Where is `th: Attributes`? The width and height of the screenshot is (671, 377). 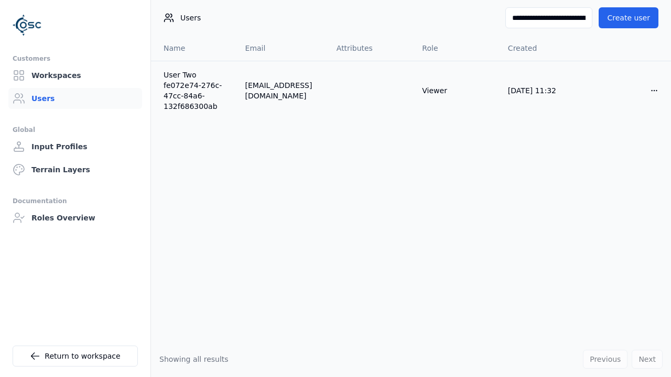
th: Attributes is located at coordinates (371, 48).